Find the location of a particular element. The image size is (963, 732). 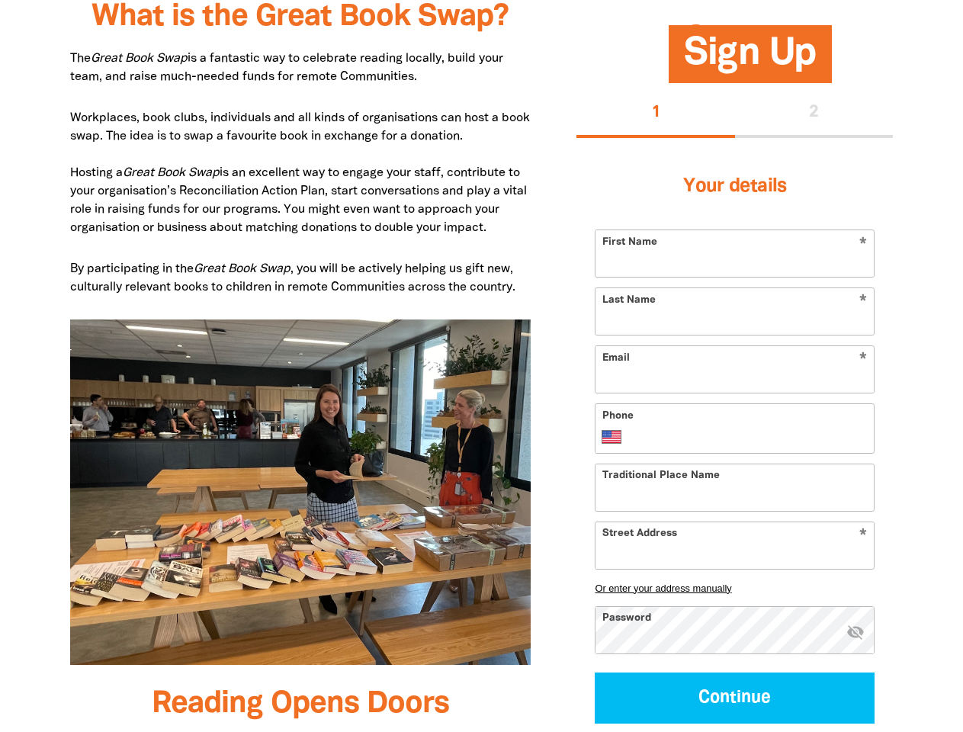

button: Or enter your address manually is located at coordinates (734, 587).